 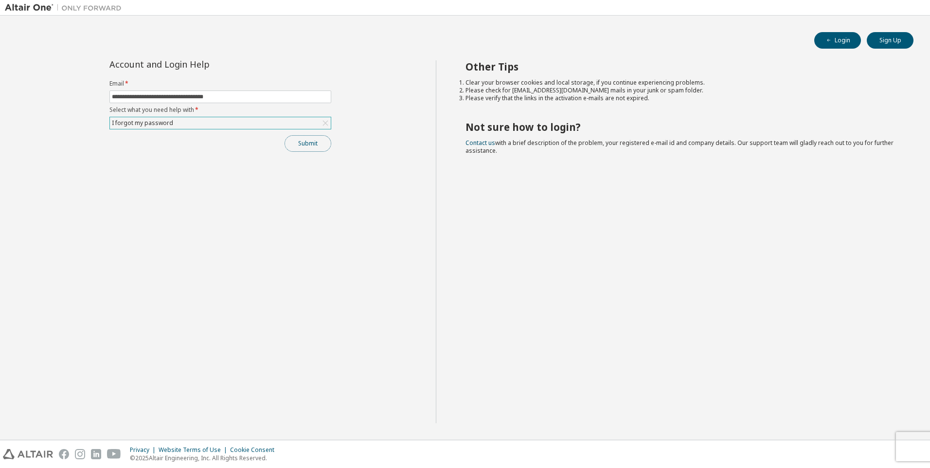 I want to click on span: with a brief description of the problem, your registered e-mail id and company details. Our suppo..., so click(x=680, y=146).